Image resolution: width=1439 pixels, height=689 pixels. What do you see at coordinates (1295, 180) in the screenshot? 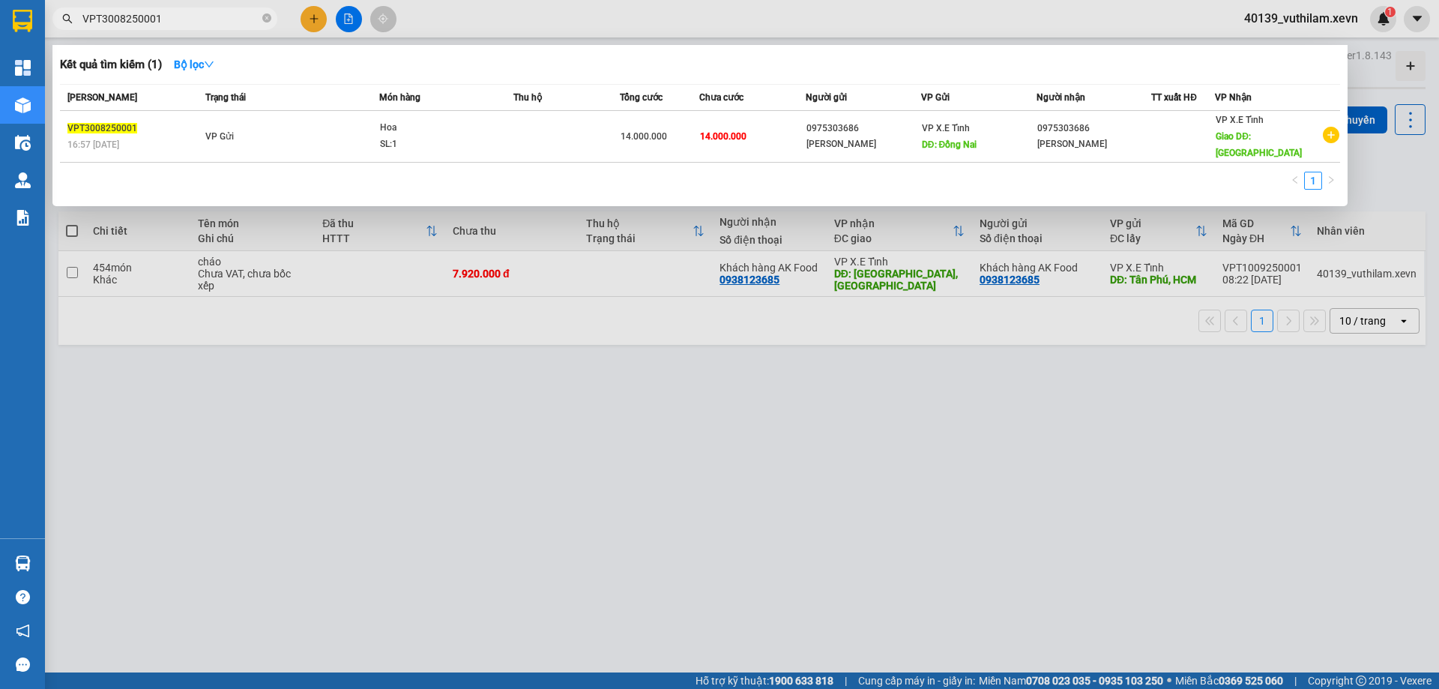
I see `span: left` at bounding box center [1295, 180].